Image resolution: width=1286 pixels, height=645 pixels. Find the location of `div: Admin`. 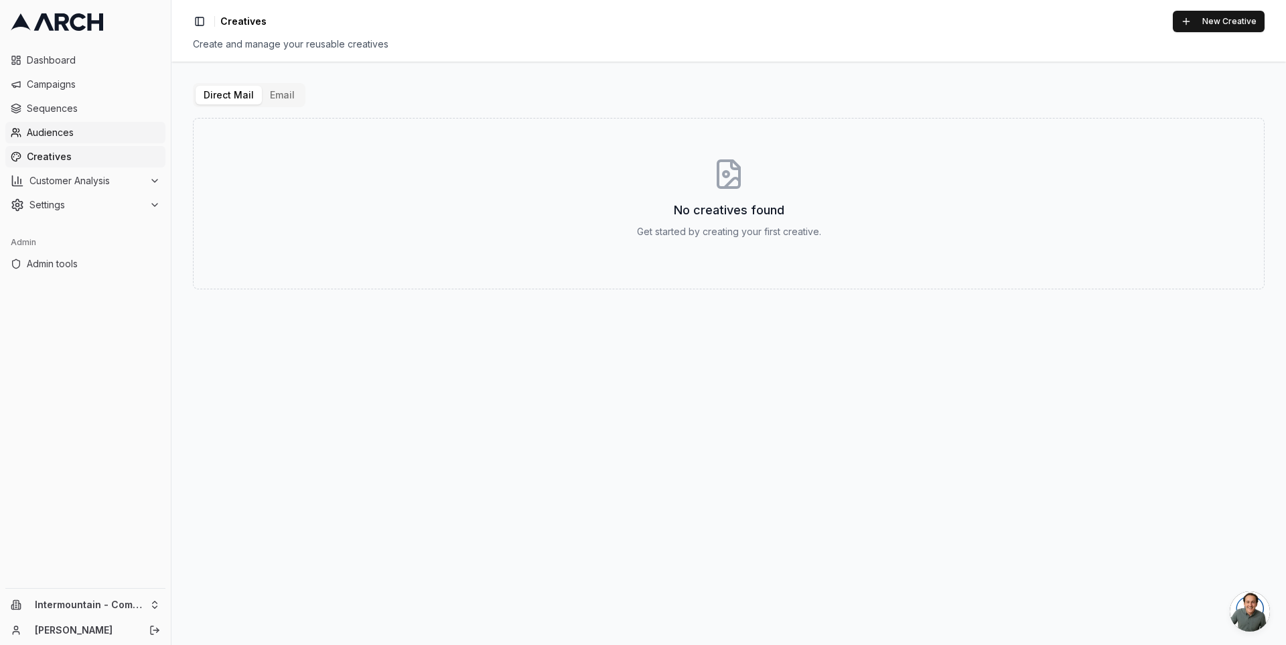

div: Admin is located at coordinates (85, 242).